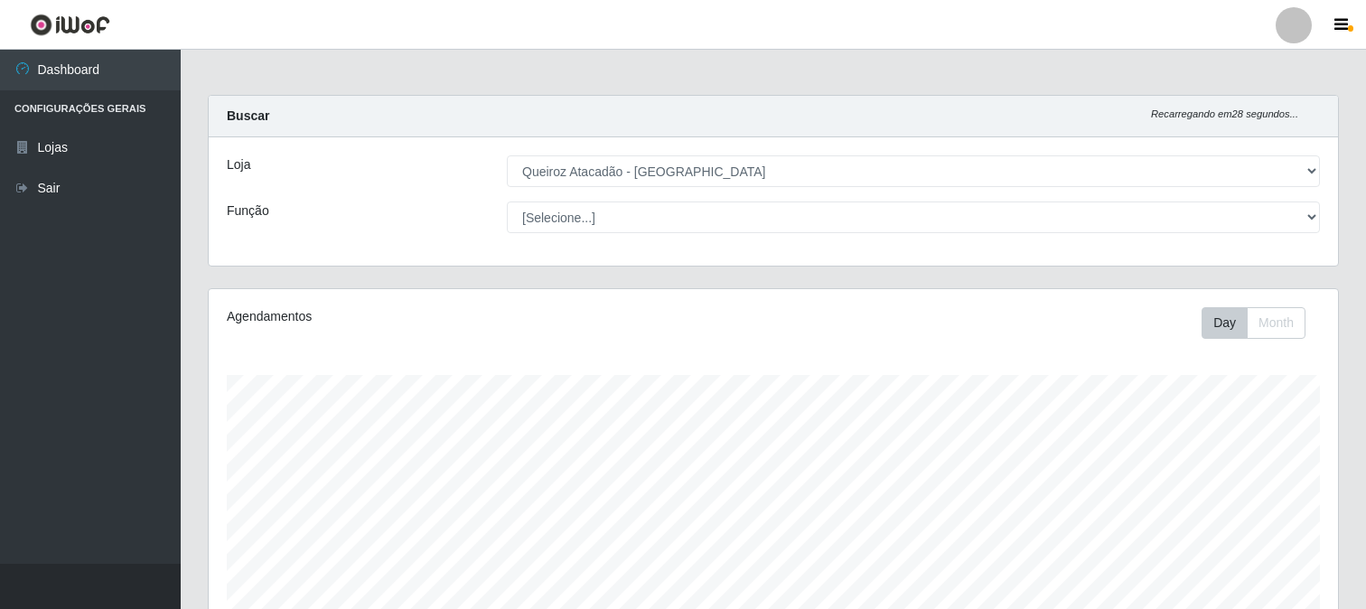 The width and height of the screenshot is (1366, 609). Describe the element at coordinates (446, 316) in the screenshot. I see `div: Agendamentos` at that location.